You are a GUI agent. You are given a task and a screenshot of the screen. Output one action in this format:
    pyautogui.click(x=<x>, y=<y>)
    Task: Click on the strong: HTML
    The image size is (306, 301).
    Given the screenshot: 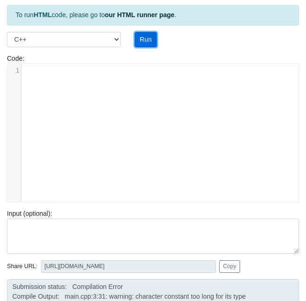 What is the action you would take?
    pyautogui.click(x=42, y=15)
    